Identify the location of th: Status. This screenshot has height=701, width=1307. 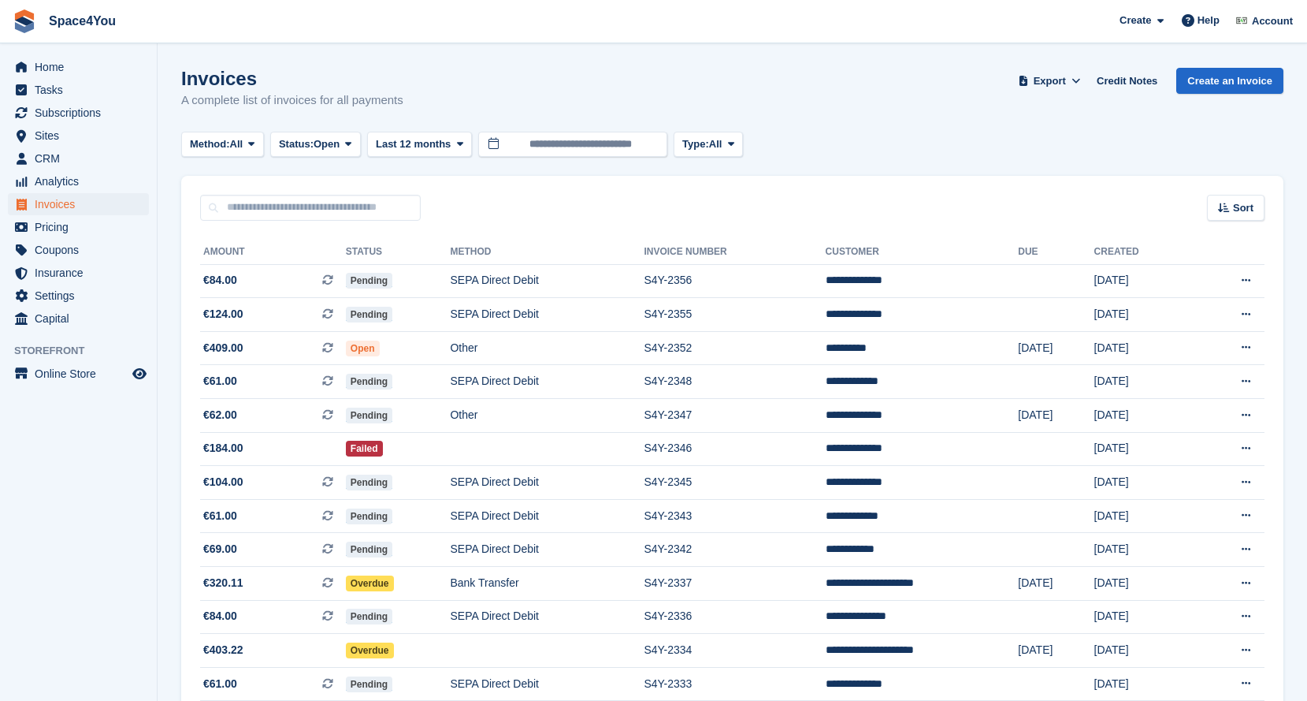
(398, 252).